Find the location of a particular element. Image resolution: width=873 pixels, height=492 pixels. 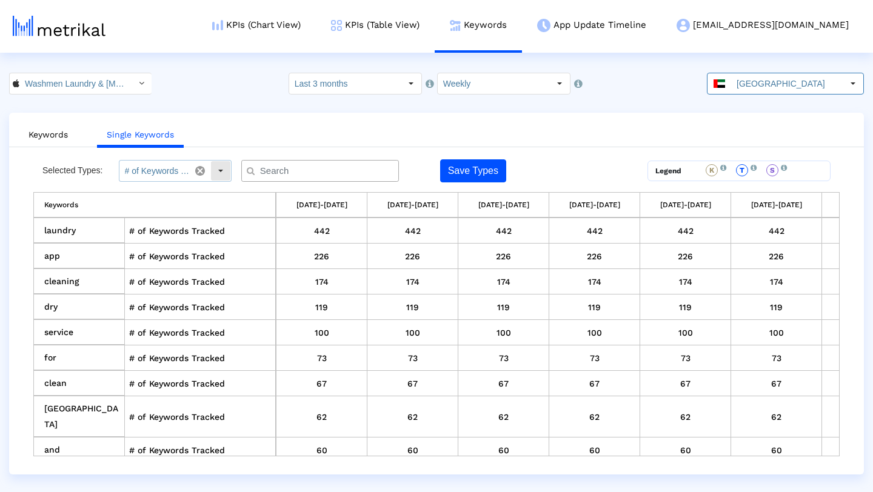

td: Legend is located at coordinates (674, 171).